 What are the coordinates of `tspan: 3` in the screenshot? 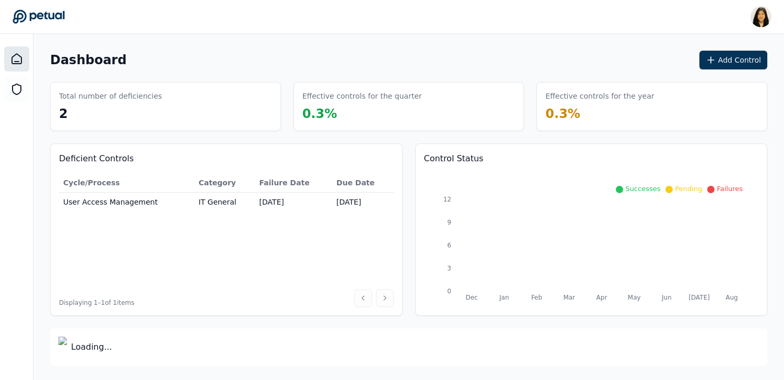 It's located at (449, 269).